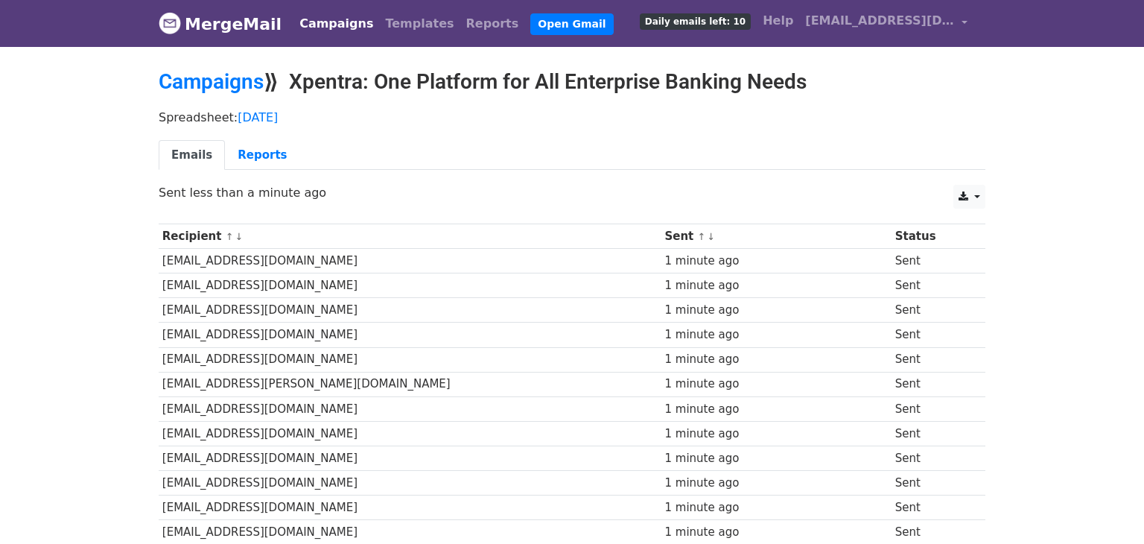  Describe the element at coordinates (695, 22) in the screenshot. I see `span: Daily emails left: 10` at that location.